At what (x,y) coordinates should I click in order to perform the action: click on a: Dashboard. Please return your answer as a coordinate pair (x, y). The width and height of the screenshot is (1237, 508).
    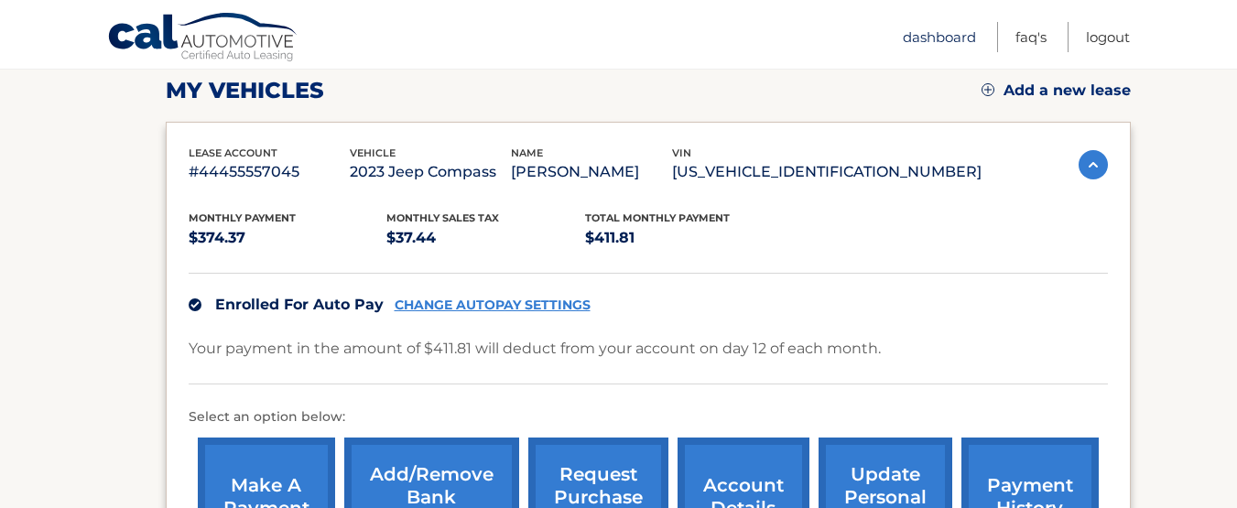
    Looking at the image, I should click on (940, 37).